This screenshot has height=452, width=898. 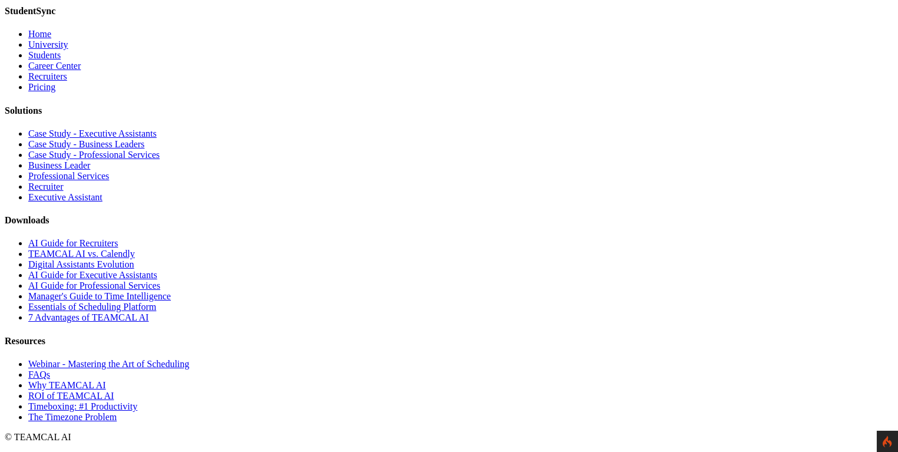 What do you see at coordinates (83, 406) in the screenshot?
I see `a: Timeboxing: #1 Productivity` at bounding box center [83, 406].